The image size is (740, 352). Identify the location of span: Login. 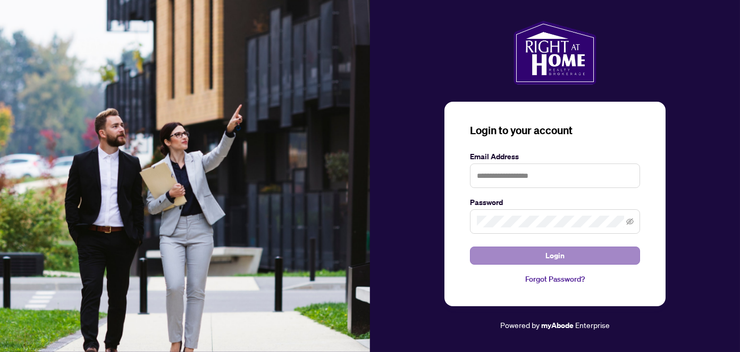
(555, 255).